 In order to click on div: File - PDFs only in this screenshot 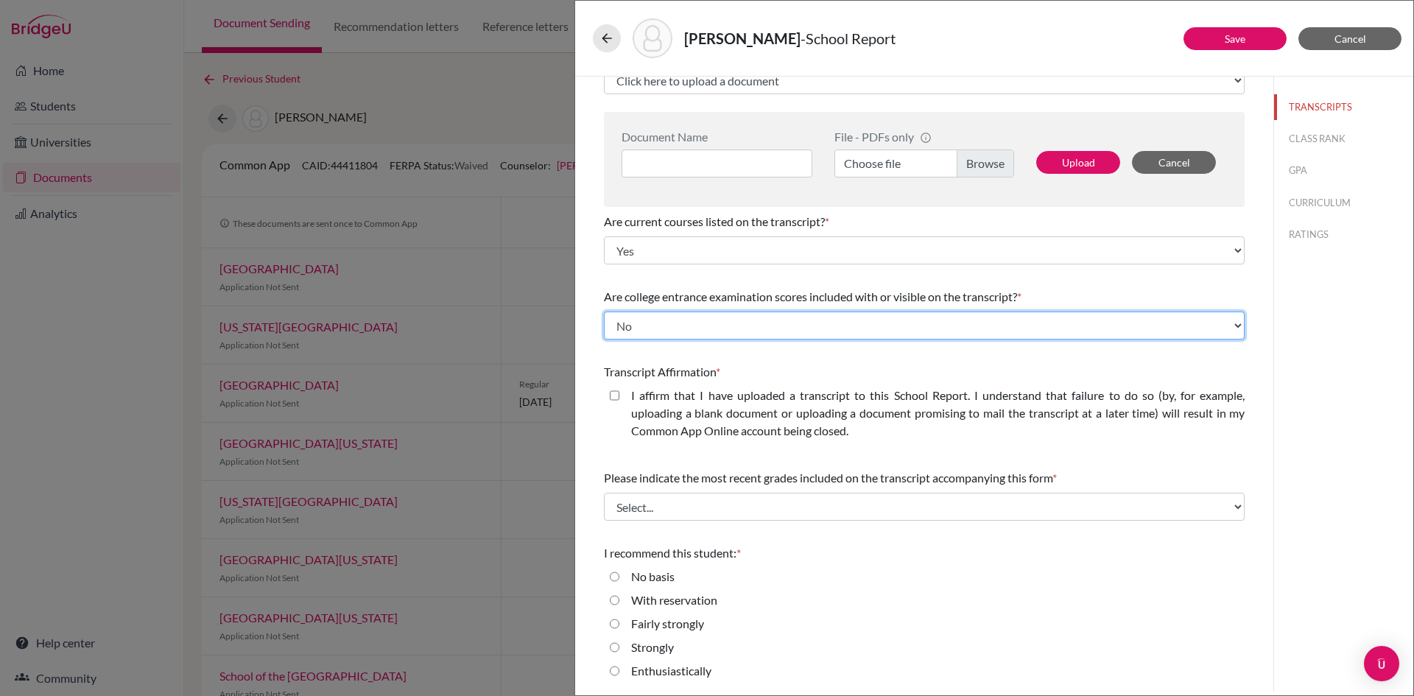, I will do `click(924, 136)`.